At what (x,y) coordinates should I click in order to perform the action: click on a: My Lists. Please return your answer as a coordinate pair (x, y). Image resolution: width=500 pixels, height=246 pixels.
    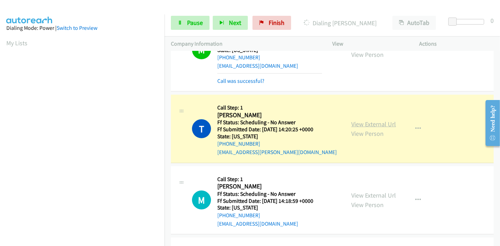
    Looking at the image, I should click on (17, 43).